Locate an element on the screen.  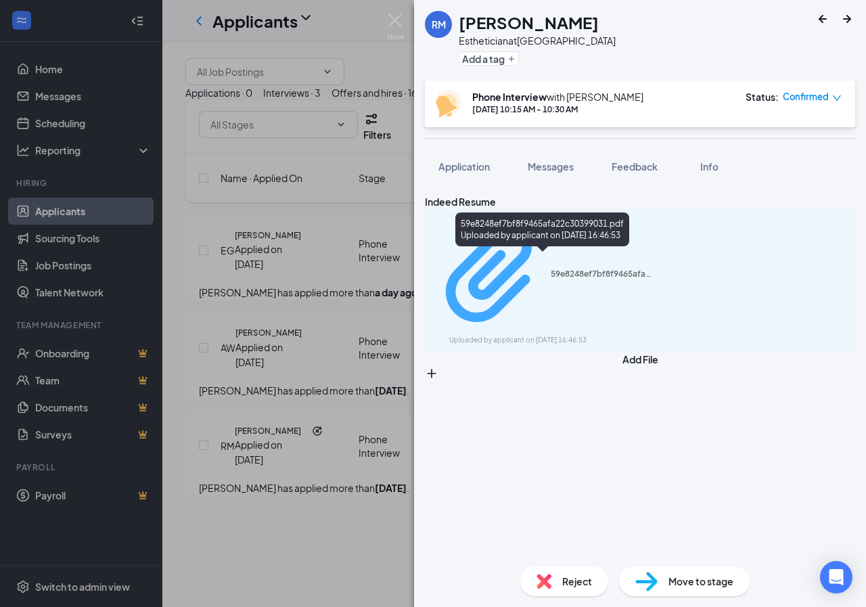
button: ArrowRight is located at coordinates (847, 19).